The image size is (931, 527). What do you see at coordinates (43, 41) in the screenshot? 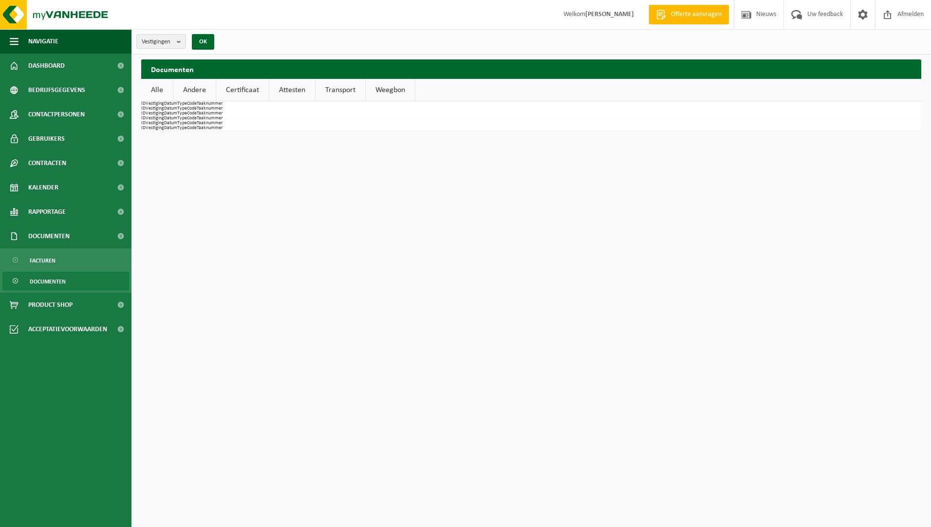
I see `span: Navigatie` at bounding box center [43, 41].